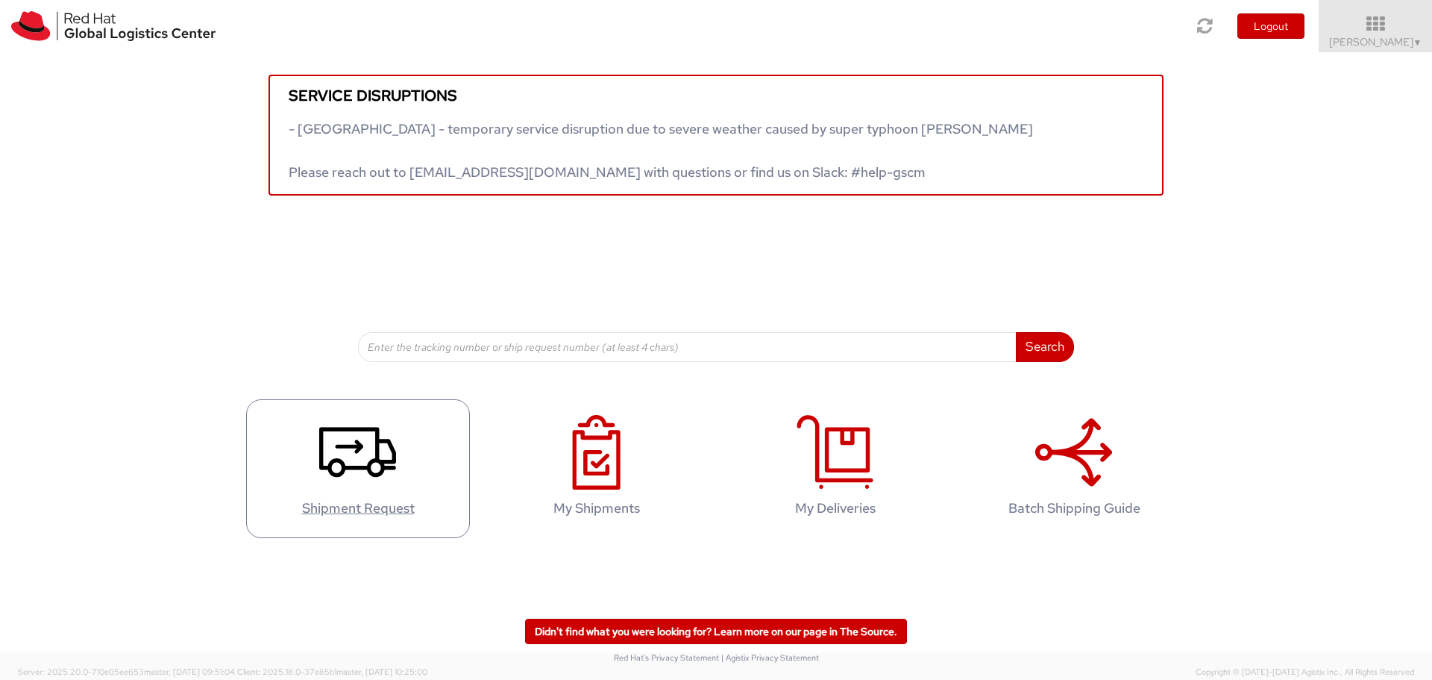 The image size is (1432, 680). I want to click on span: Server: 2025.20.0-710e05ee653, so click(126, 671).